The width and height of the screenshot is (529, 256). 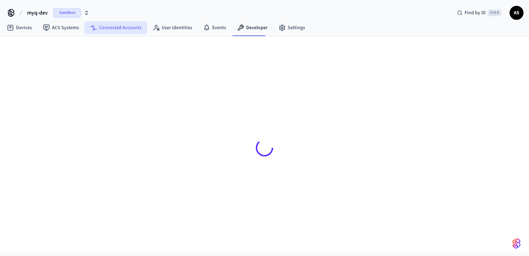 I want to click on a: Settings, so click(x=292, y=28).